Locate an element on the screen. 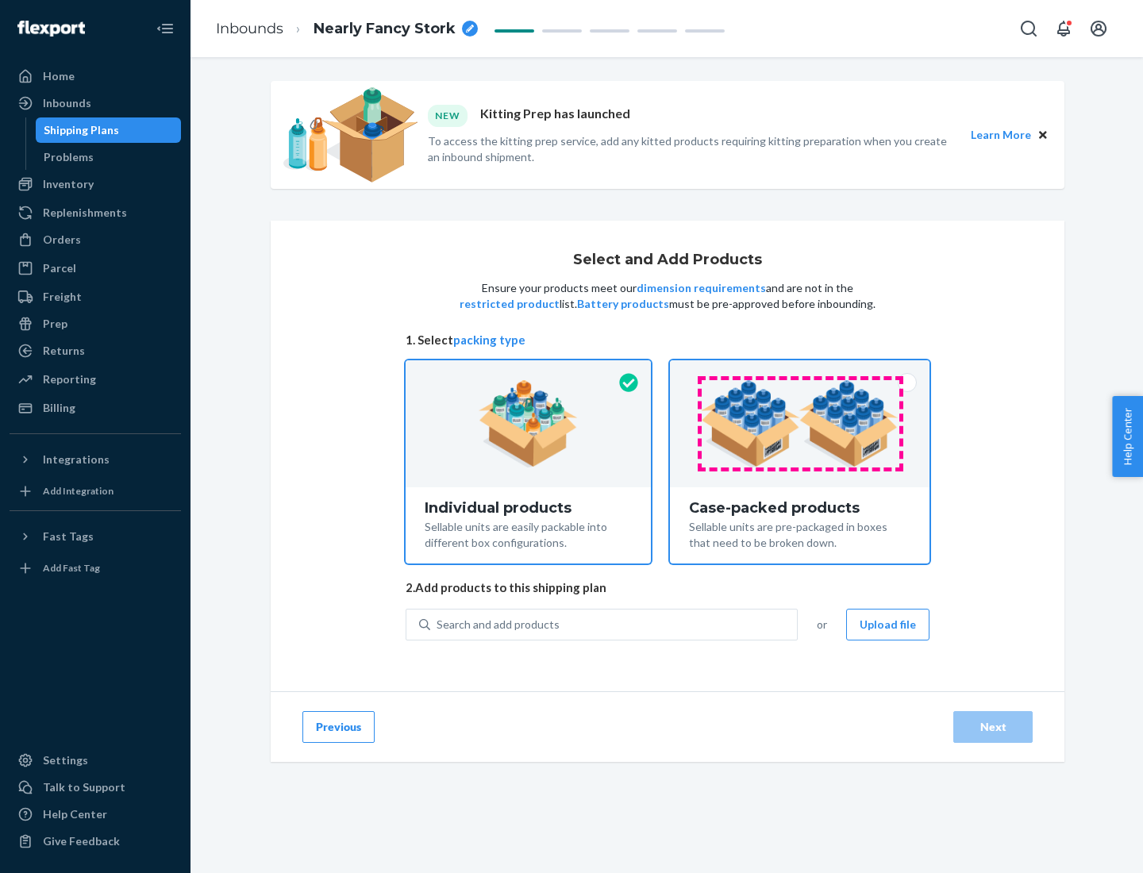 This screenshot has height=873, width=1143. button: Open account menu is located at coordinates (1099, 29).